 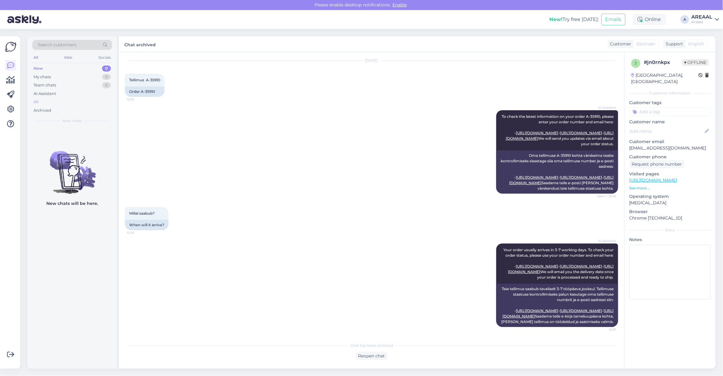 I want to click on div: When will it arrive?, so click(x=147, y=225).